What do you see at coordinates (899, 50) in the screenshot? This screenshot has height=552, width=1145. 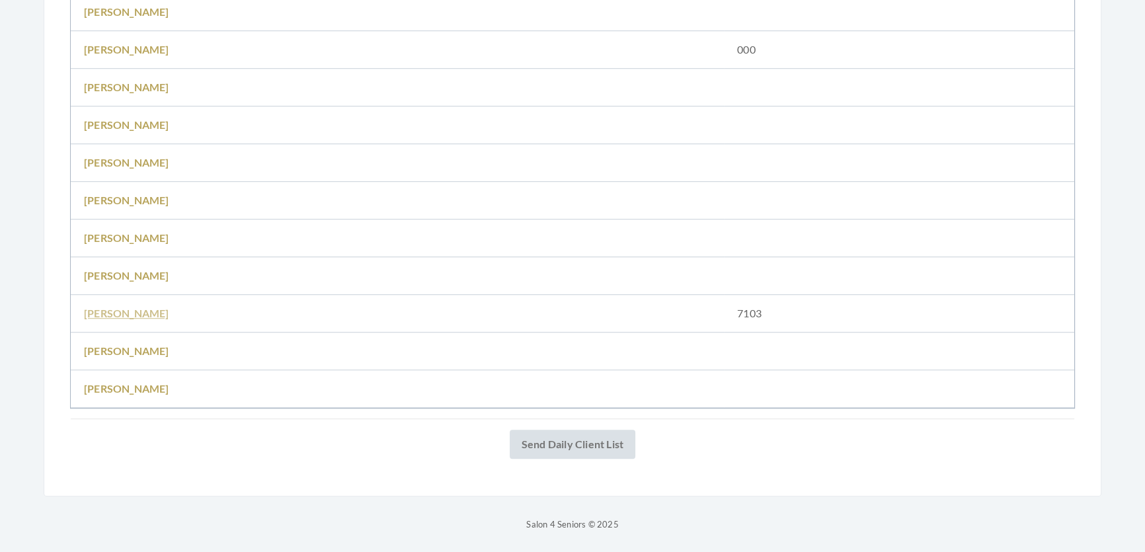 I see `td: 000` at bounding box center [899, 50].